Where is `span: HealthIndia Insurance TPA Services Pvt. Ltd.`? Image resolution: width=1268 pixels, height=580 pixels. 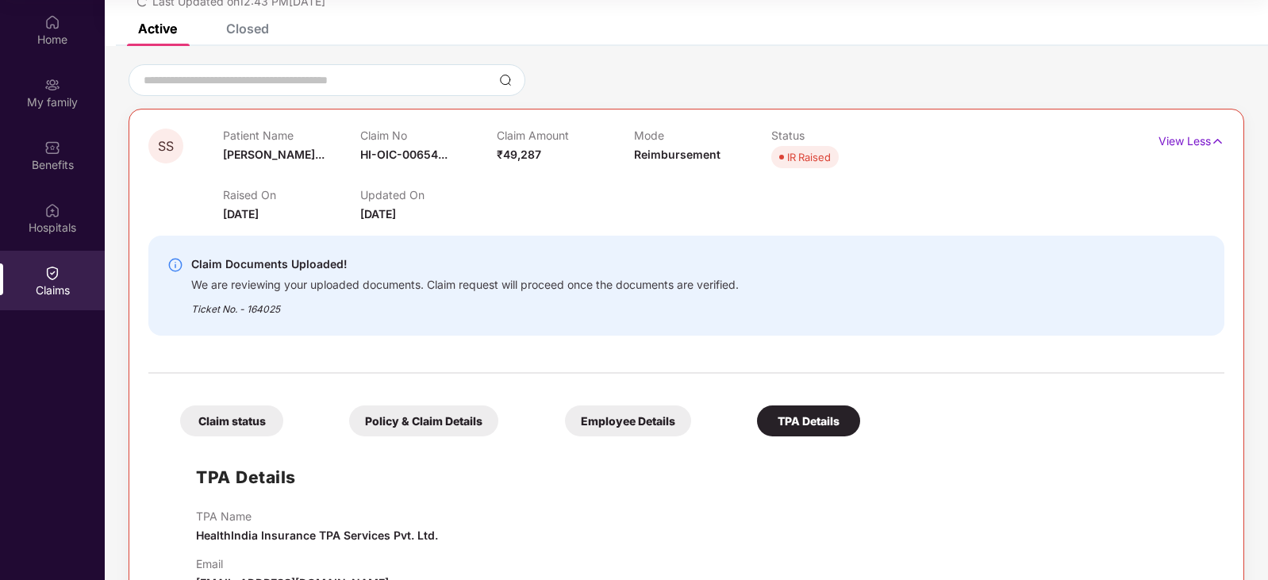 span: HealthIndia Insurance TPA Services Pvt. Ltd. is located at coordinates (317, 535).